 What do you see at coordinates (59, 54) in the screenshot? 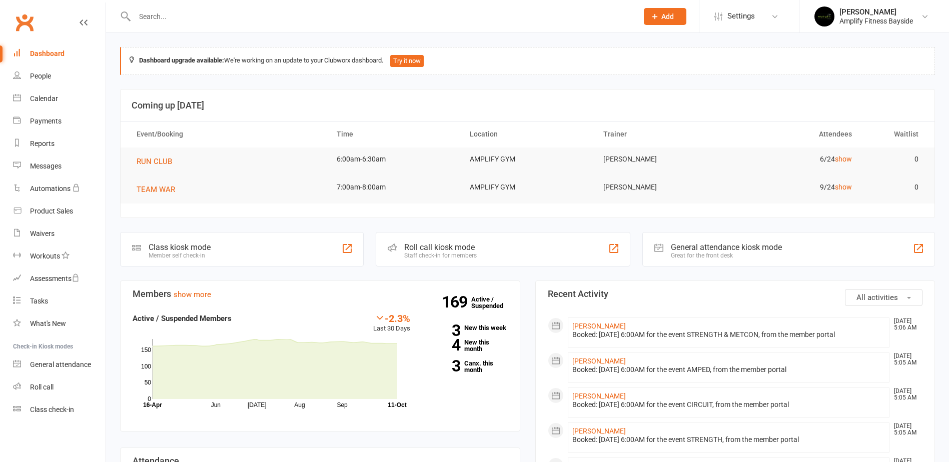
I see `a: Dashboard` at bounding box center [59, 54].